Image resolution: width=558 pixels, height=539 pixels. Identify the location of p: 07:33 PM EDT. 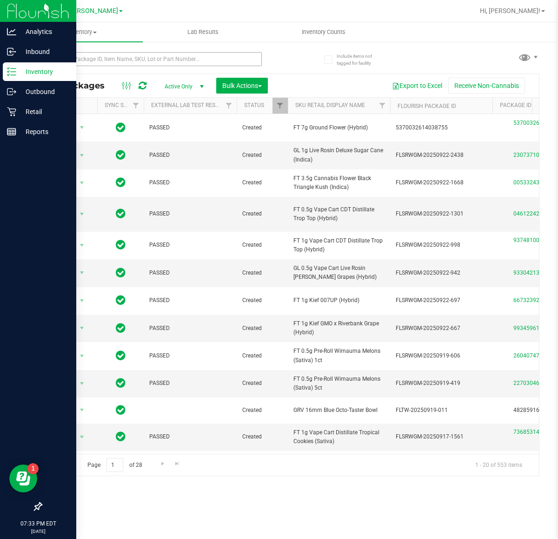
(38, 523).